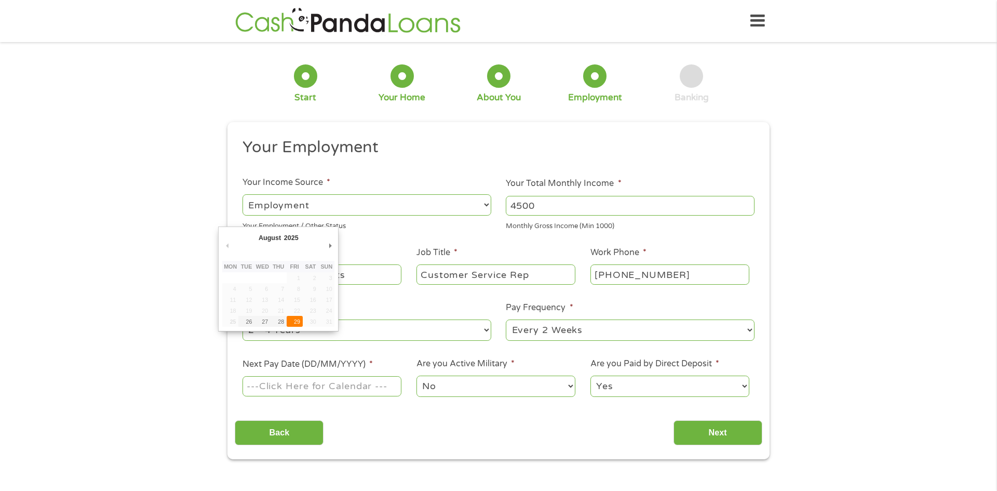  Describe the element at coordinates (402, 98) in the screenshot. I see `div: Your Home` at that location.